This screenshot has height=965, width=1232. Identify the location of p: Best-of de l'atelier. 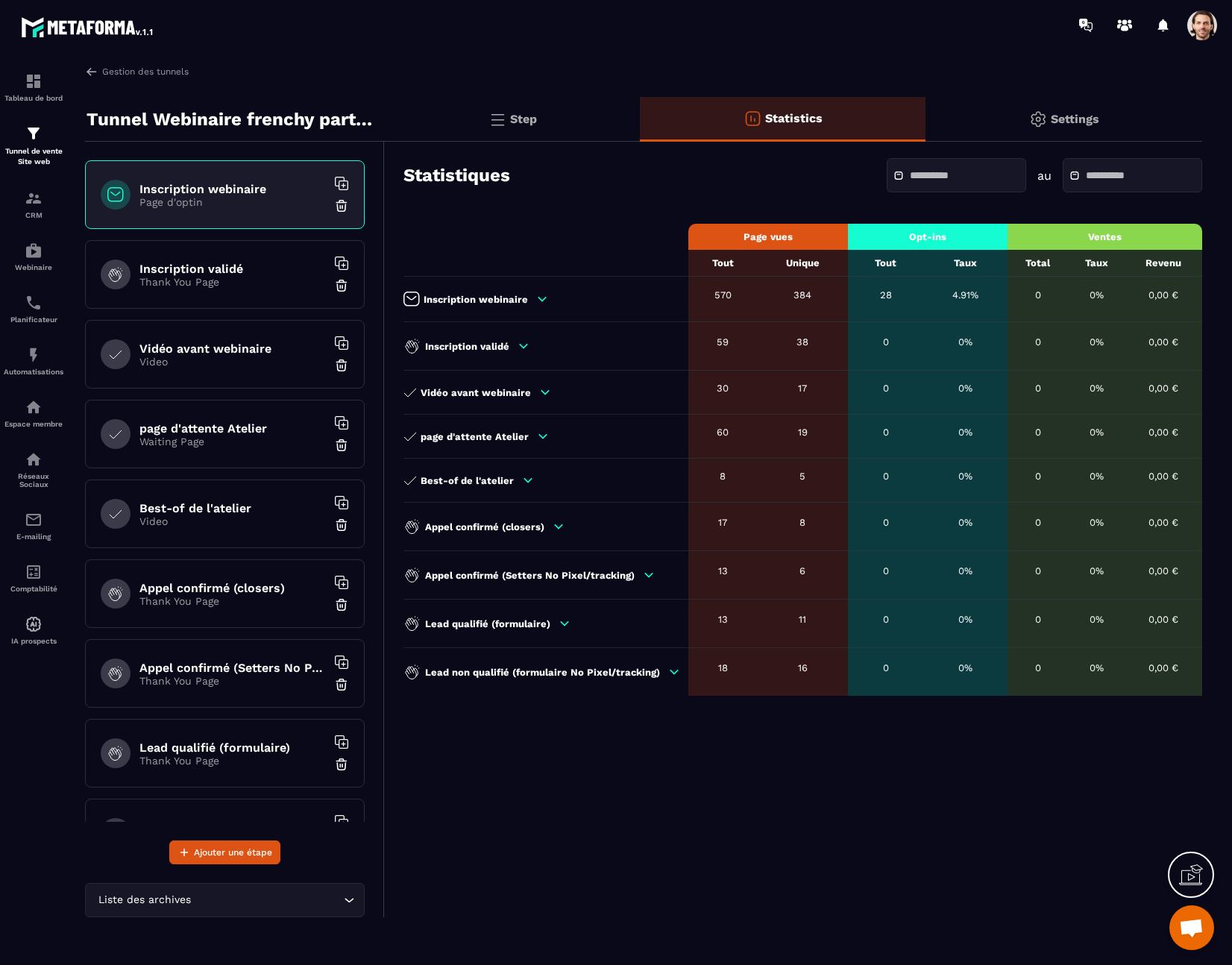
(467, 480).